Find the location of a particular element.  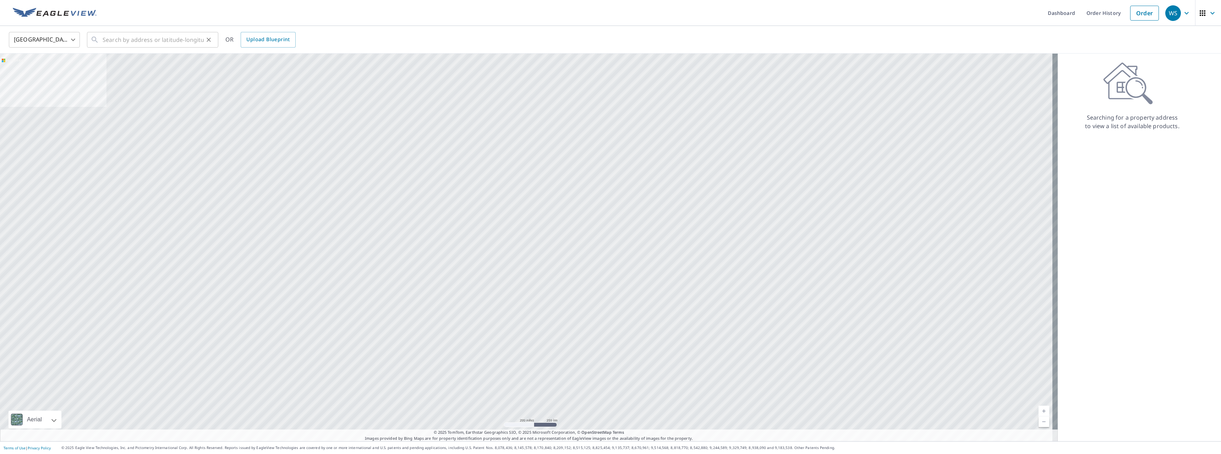

img: EV Logo is located at coordinates (55, 13).